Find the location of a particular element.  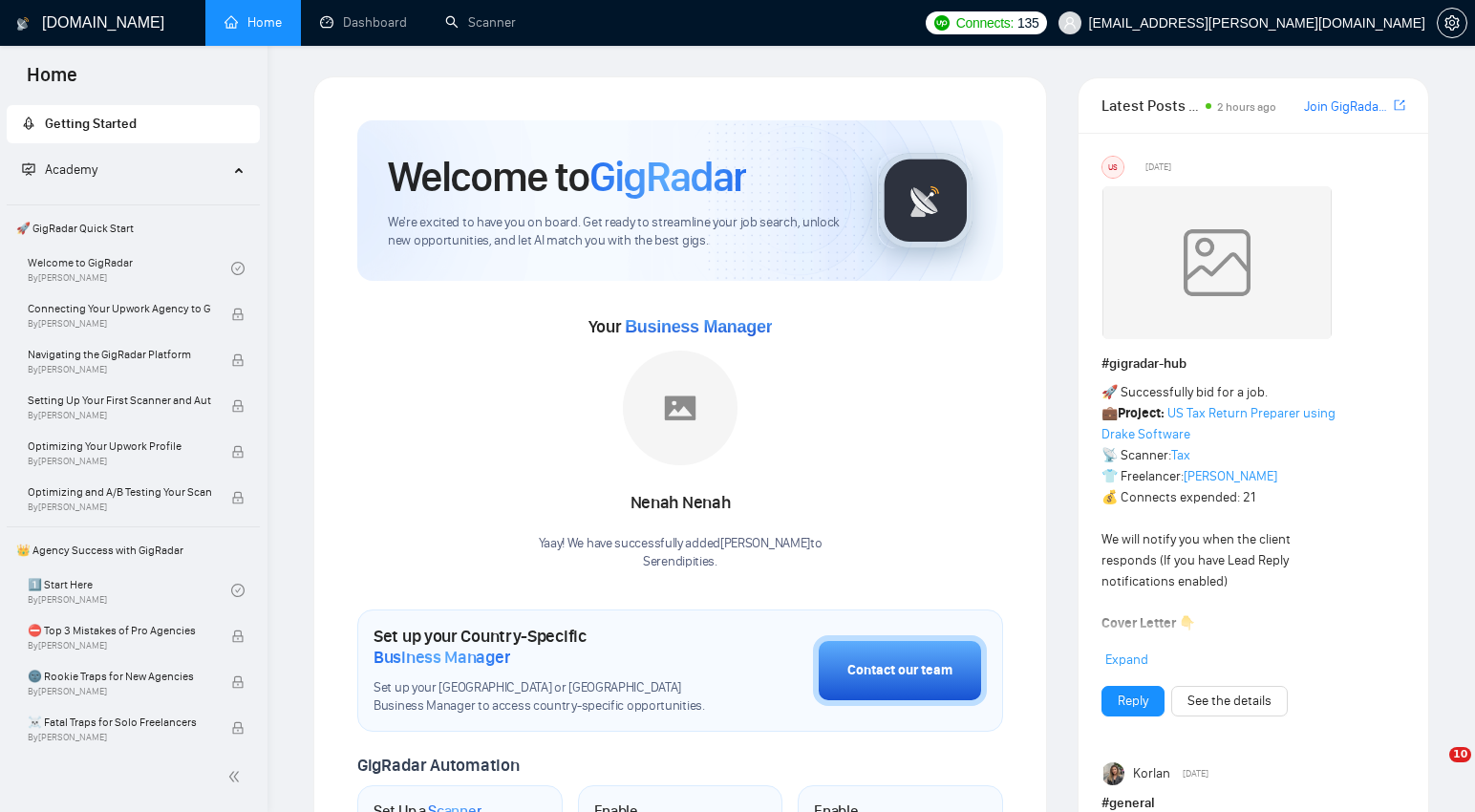

button: Contact our team is located at coordinates (900, 671).